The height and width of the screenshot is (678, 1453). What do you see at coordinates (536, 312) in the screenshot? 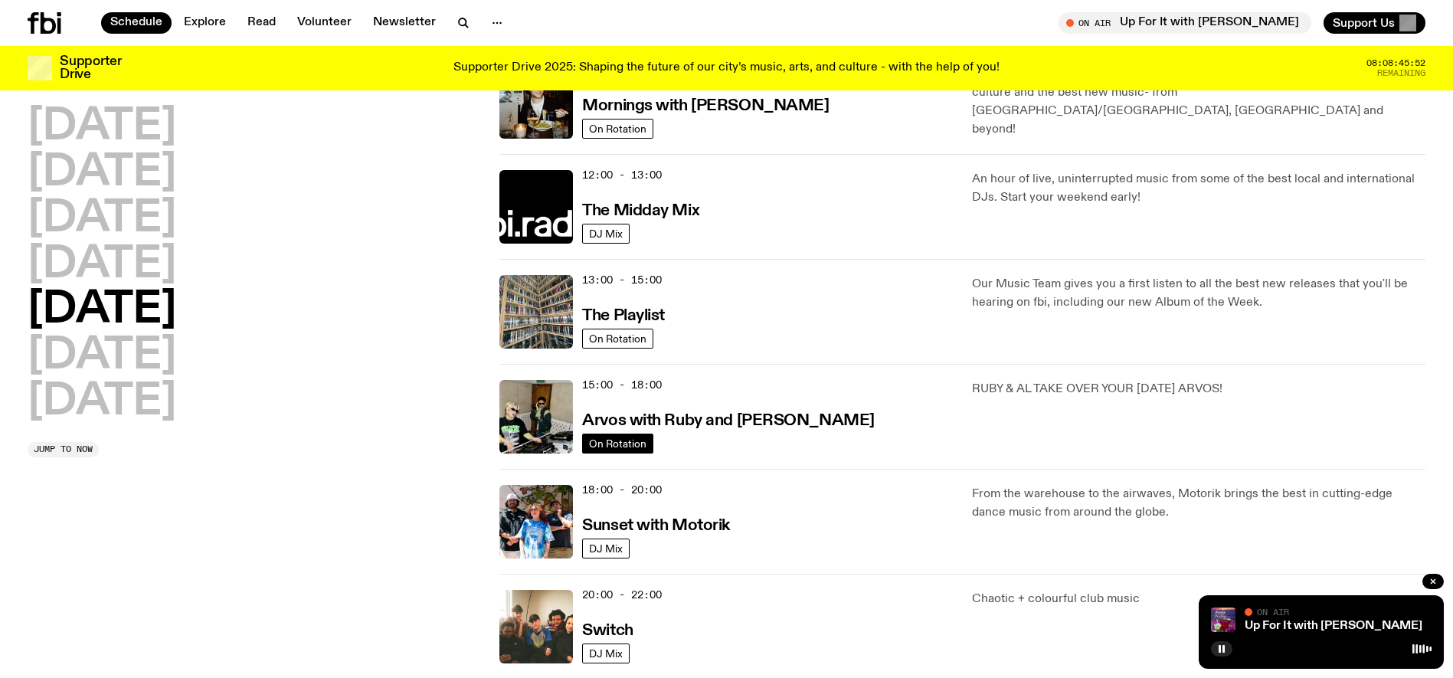
I see `a: A corner shot of the fbi music library` at bounding box center [536, 312].